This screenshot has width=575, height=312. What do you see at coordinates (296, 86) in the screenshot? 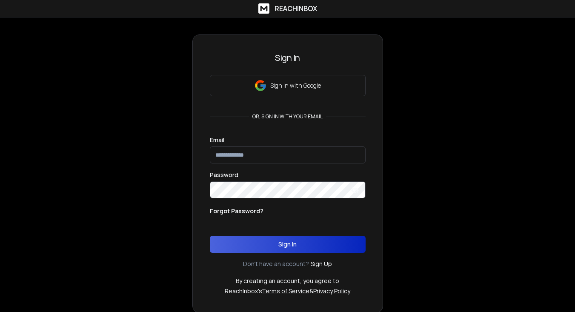
I see `p: Sign in with Google` at bounding box center [296, 86].